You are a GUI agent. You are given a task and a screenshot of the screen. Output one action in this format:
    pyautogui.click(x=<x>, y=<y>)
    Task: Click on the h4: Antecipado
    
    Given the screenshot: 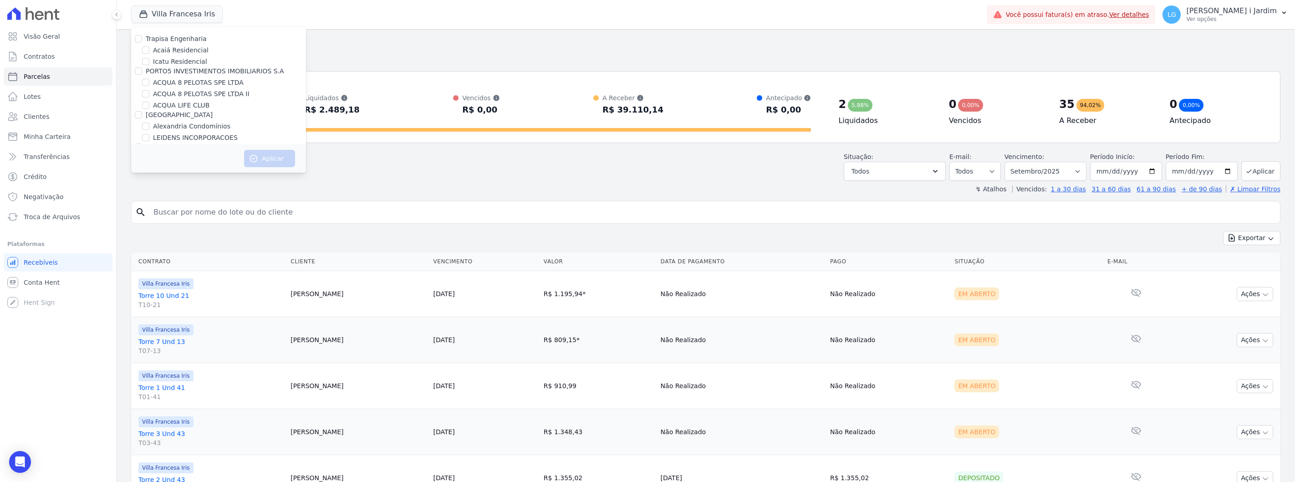 What is the action you would take?
    pyautogui.click(x=1218, y=121)
    